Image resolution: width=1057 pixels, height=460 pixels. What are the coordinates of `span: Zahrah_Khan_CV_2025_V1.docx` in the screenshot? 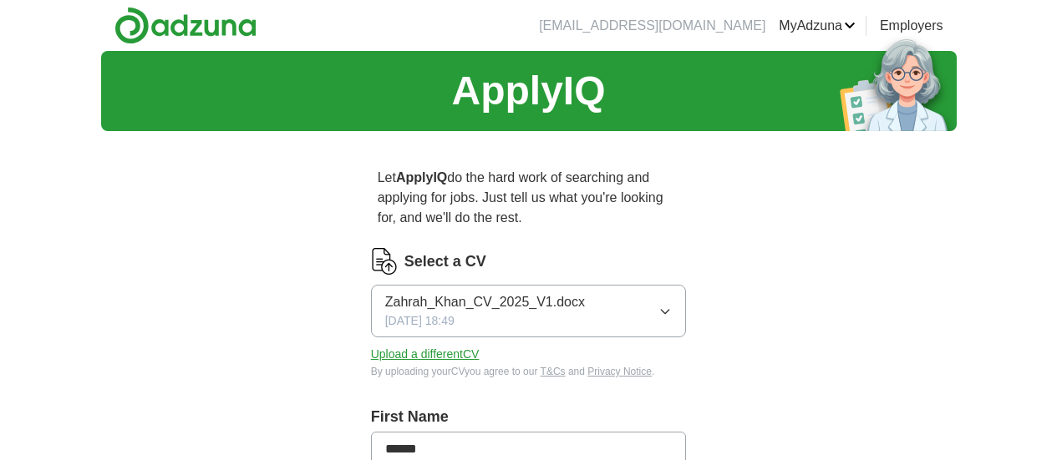 It's located at (485, 302).